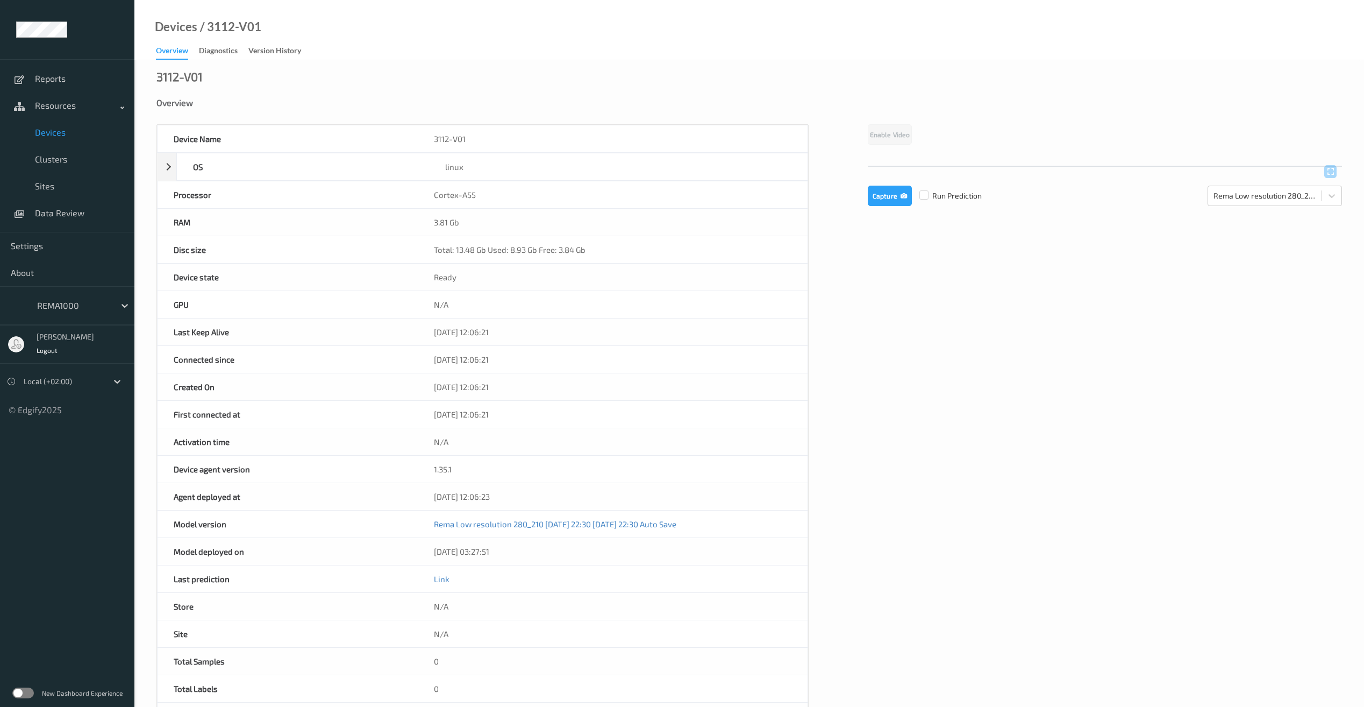 Image resolution: width=1364 pixels, height=707 pixels. I want to click on div: Device Name, so click(288, 139).